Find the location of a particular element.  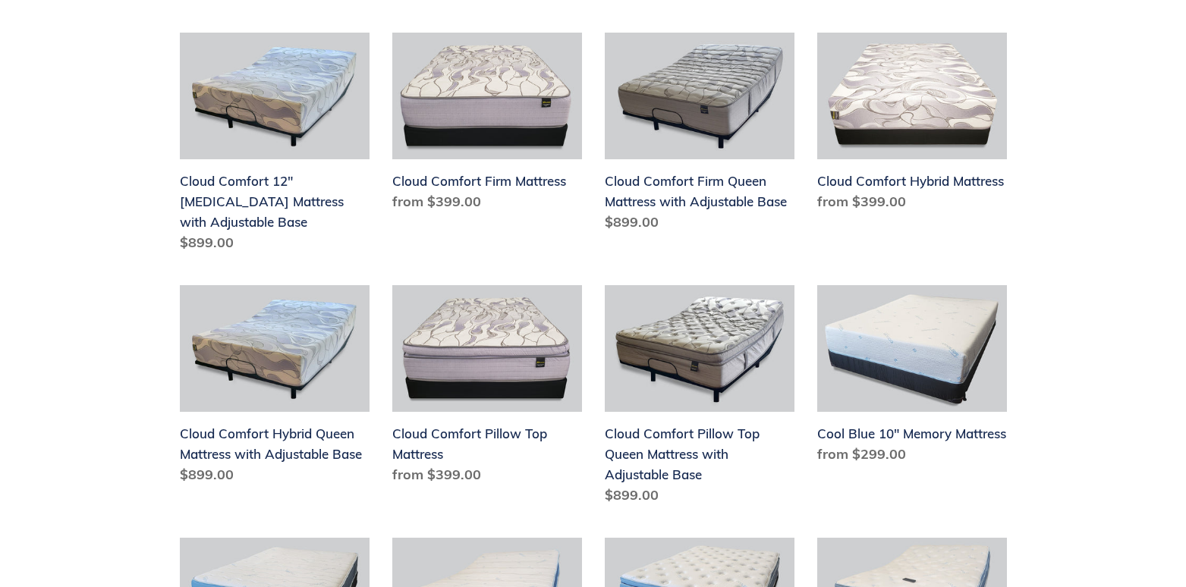

a: Cloud Comfort Hybrid Queen Mattress with Adjustable Base is located at coordinates (275, 388).